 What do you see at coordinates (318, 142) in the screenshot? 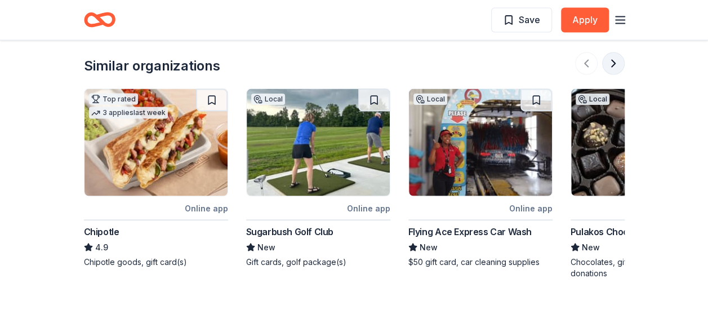
I see `img: Image for Sugarbush Golf Club` at bounding box center [318, 142].